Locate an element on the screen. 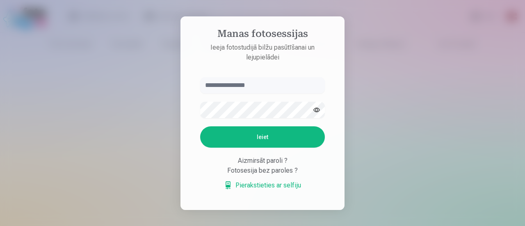  div: Fotosesija bez paroles ? is located at coordinates (263, 171).